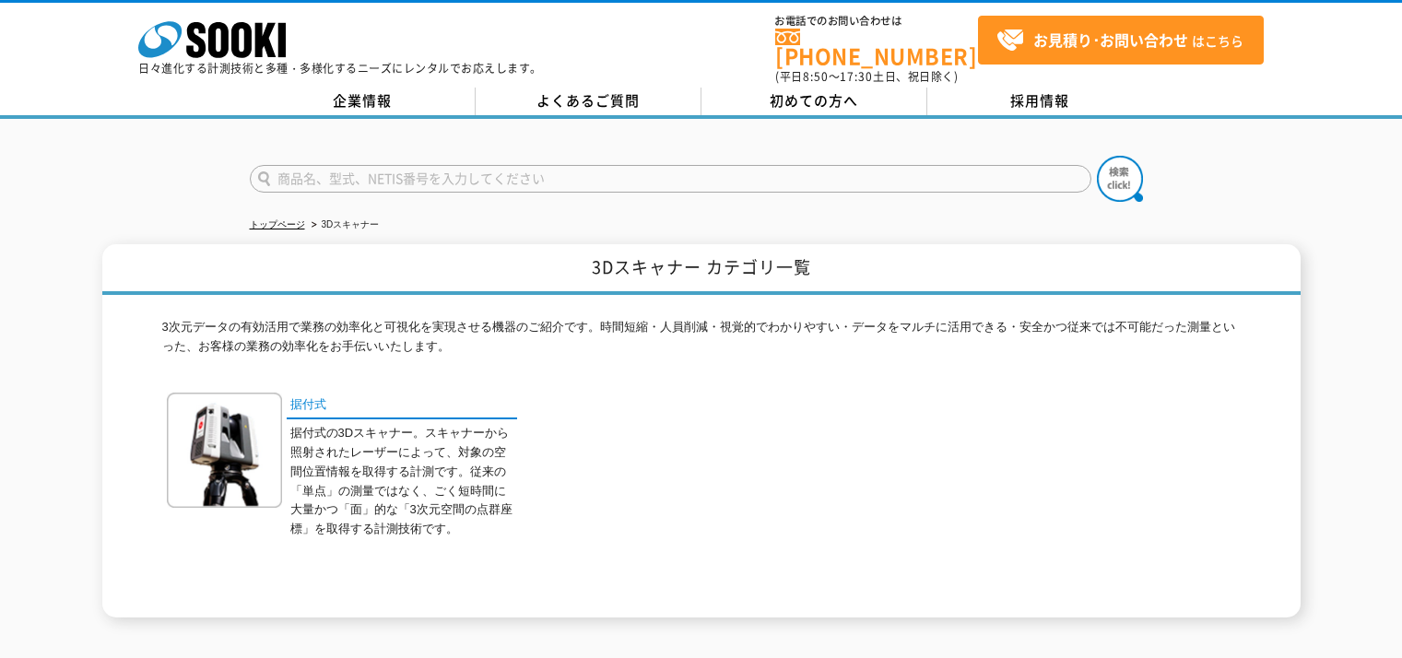 The height and width of the screenshot is (658, 1402). What do you see at coordinates (344, 225) in the screenshot?
I see `li: 3Dスキャナー` at bounding box center [344, 225].